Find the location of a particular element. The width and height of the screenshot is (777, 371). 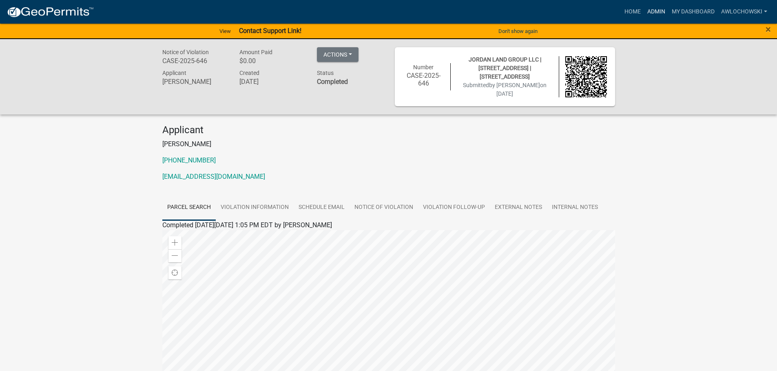

img: QR code is located at coordinates (586, 77).